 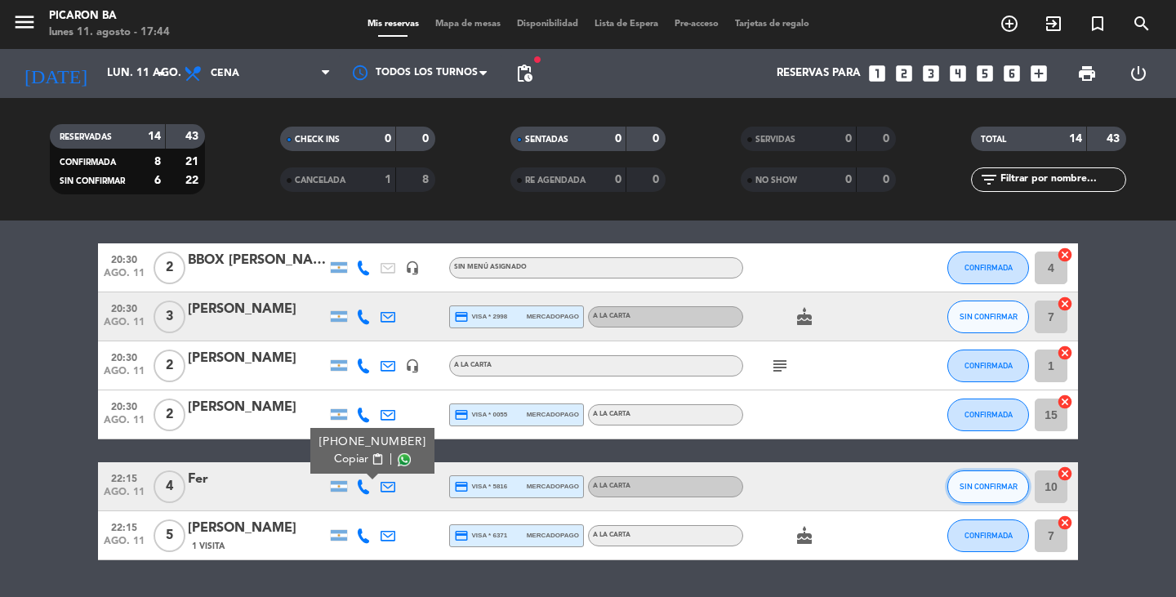 I want to click on i: looks_two, so click(x=904, y=73).